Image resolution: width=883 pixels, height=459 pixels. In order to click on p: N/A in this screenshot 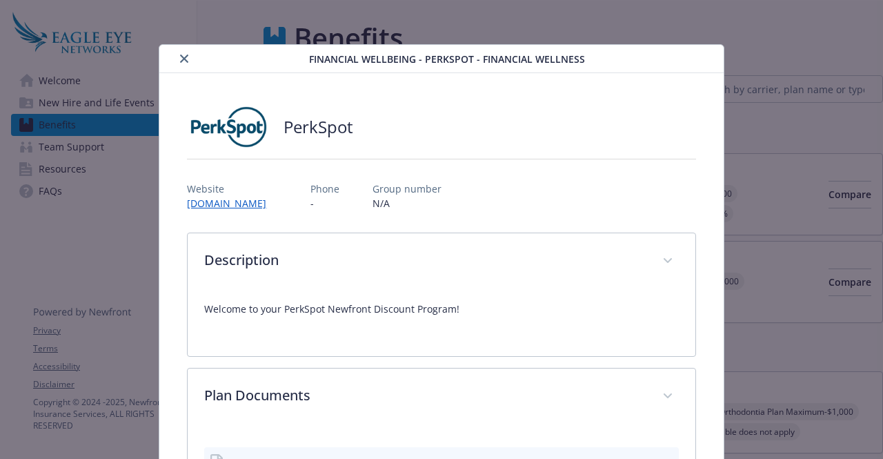, I will do `click(407, 203)`.